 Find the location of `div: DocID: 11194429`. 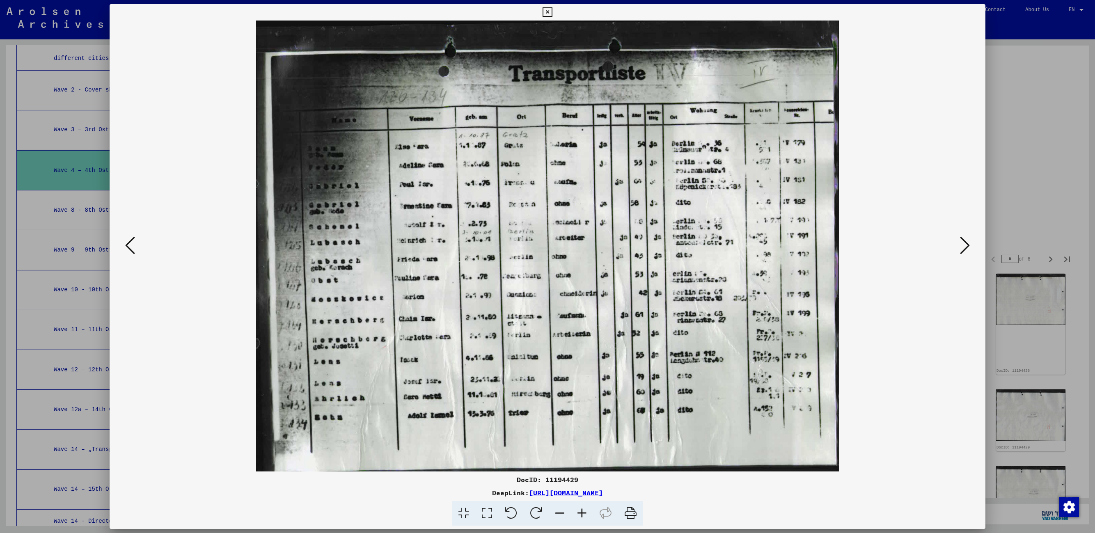

div: DocID: 11194429 is located at coordinates (548, 480).